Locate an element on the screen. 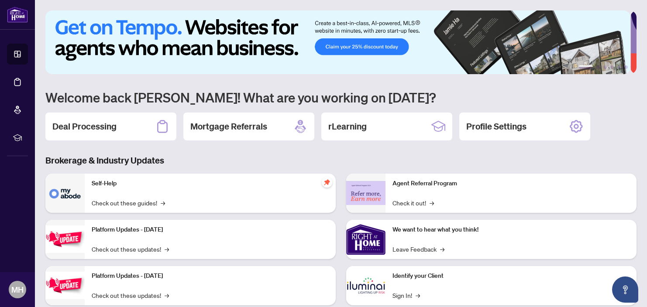  button: 4 is located at coordinates (612, 67).